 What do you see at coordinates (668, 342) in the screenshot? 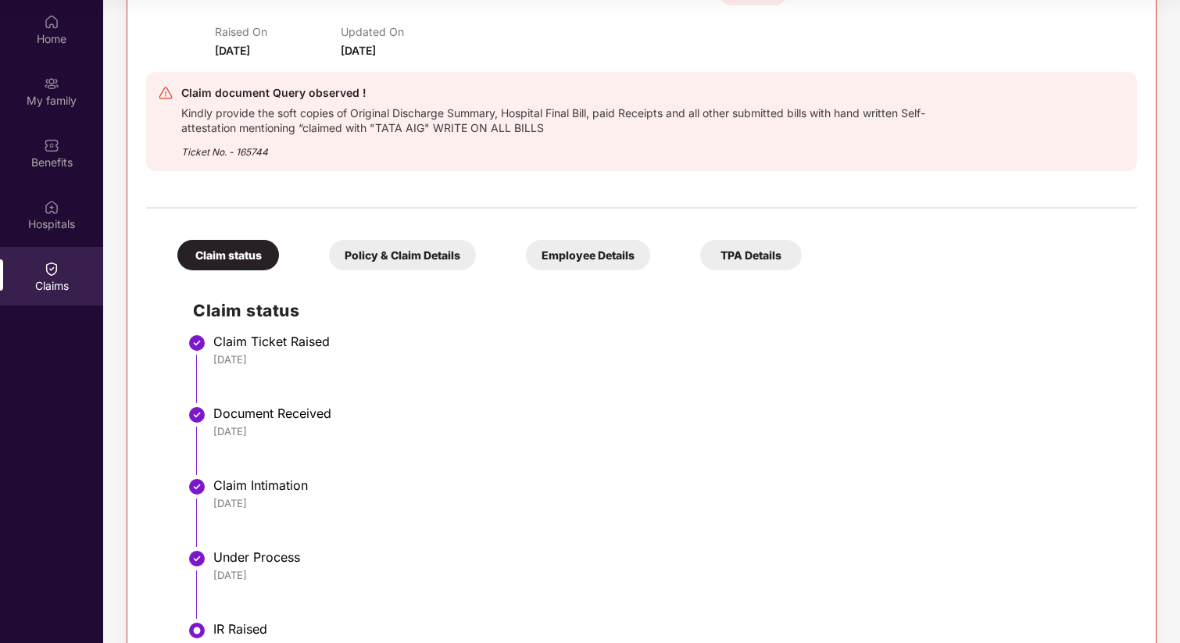
I see `div: Claim Ticket Raised` at bounding box center [668, 342].